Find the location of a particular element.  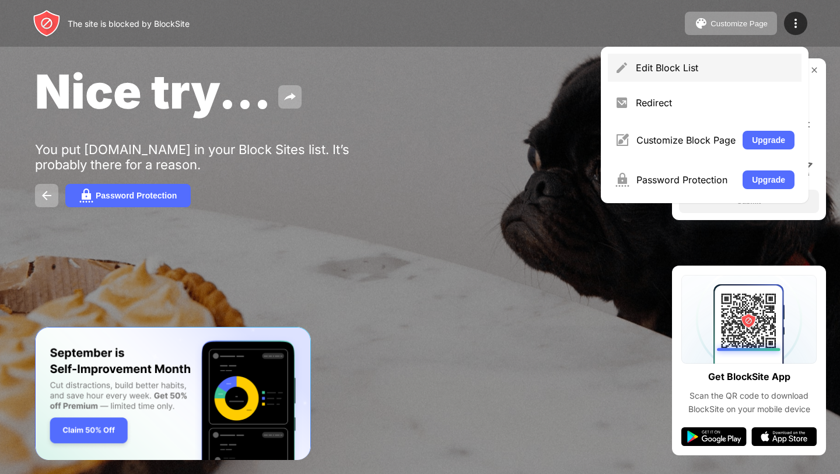

button: Password Protection is located at coordinates (128, 196).